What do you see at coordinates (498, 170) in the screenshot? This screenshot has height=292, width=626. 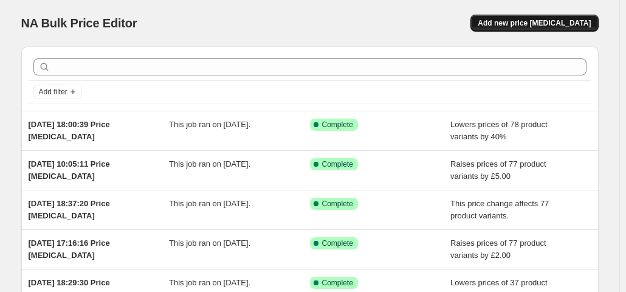 I see `span: Raises prices of 77 product variants by £5.00` at bounding box center [498, 170].